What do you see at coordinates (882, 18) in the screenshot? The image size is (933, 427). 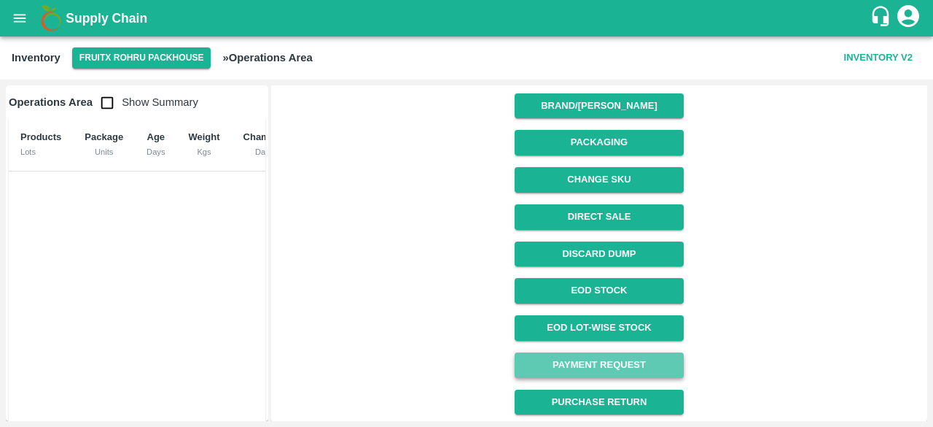 I see `div: customer-support` at bounding box center [882, 18].